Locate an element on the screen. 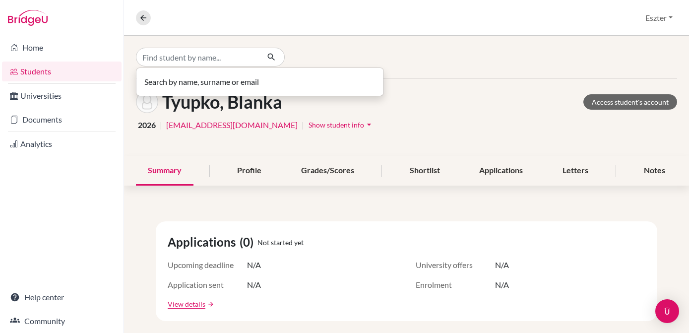  p: Search by name, surname or email is located at coordinates (260, 82).